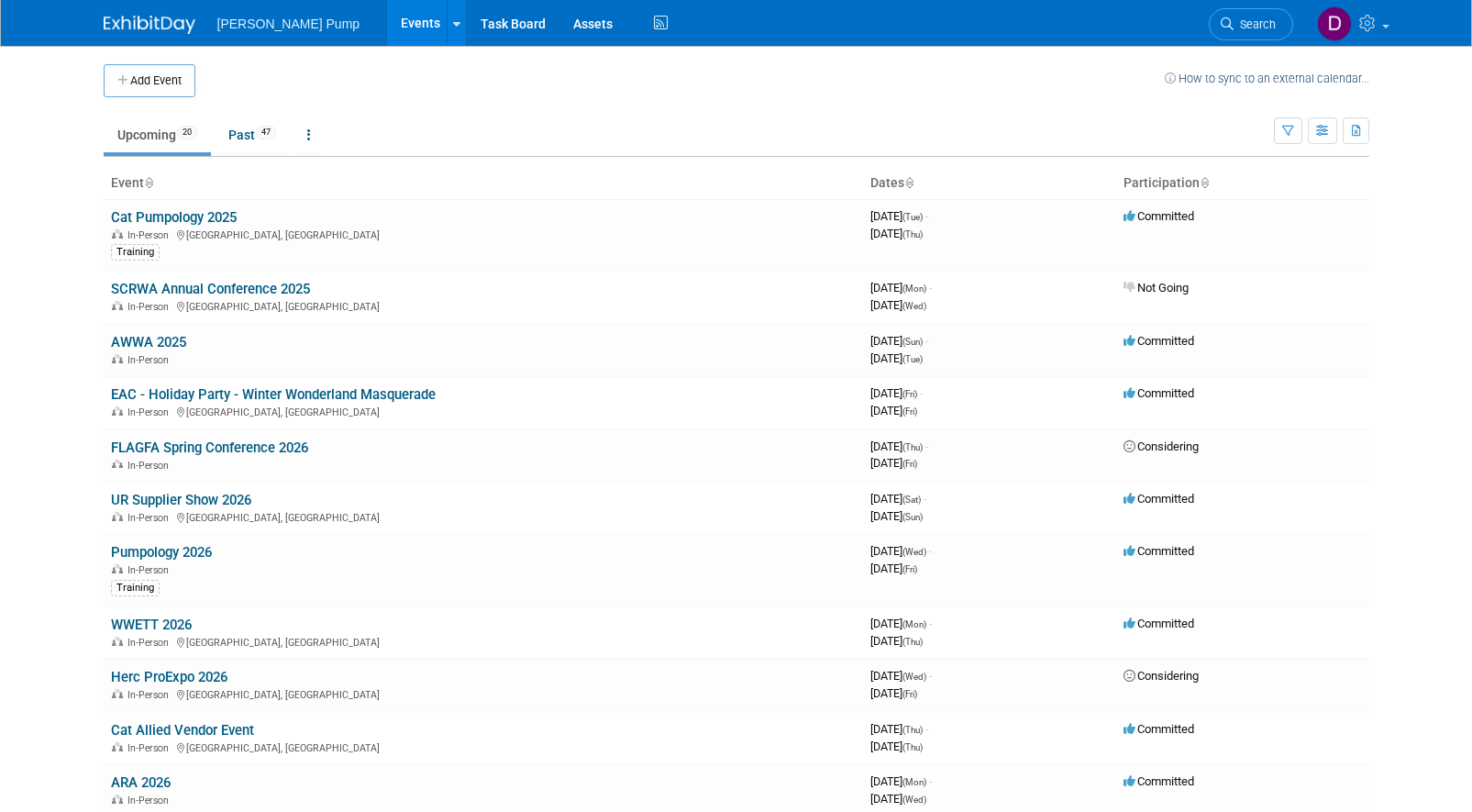  I want to click on th: Event, so click(483, 183).